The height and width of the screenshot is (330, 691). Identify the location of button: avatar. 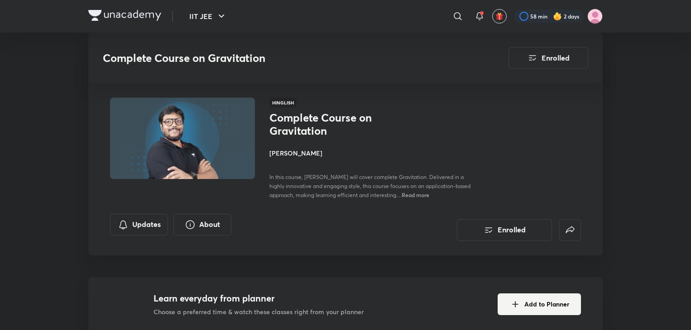
(499, 16).